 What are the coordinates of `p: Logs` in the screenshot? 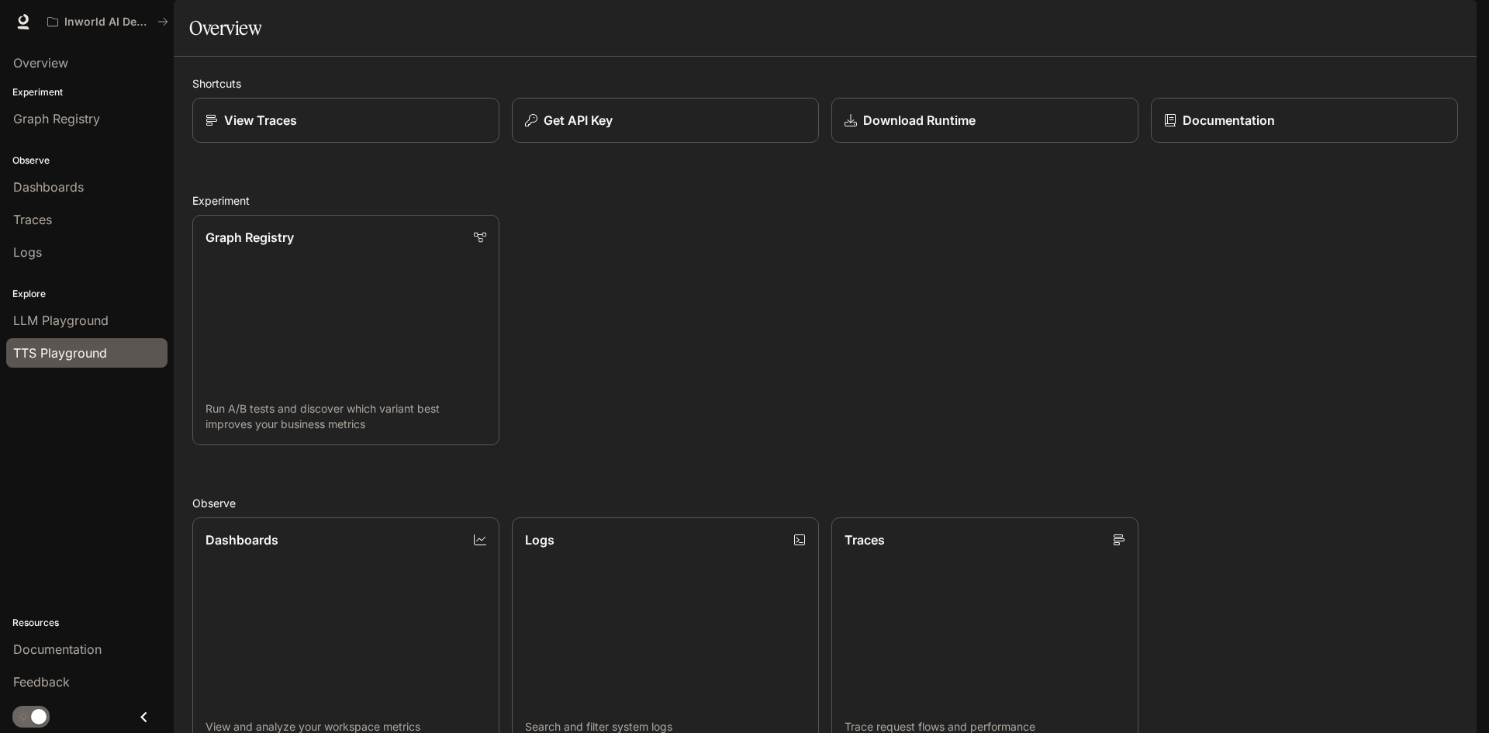 It's located at (540, 540).